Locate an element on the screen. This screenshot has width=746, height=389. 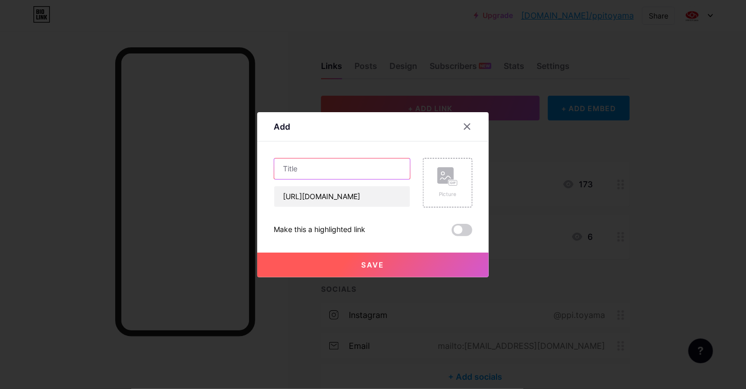
button: Save is located at coordinates (373, 265).